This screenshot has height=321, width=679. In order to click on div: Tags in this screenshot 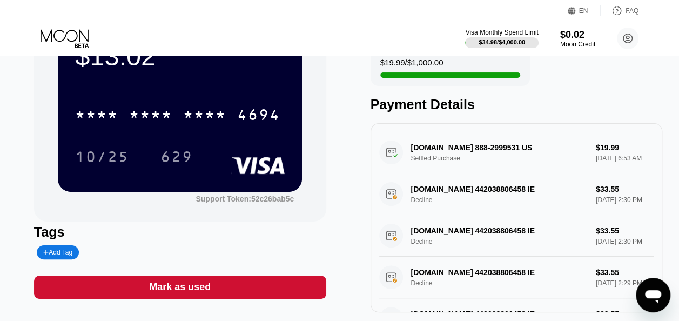, I will do `click(180, 232)`.